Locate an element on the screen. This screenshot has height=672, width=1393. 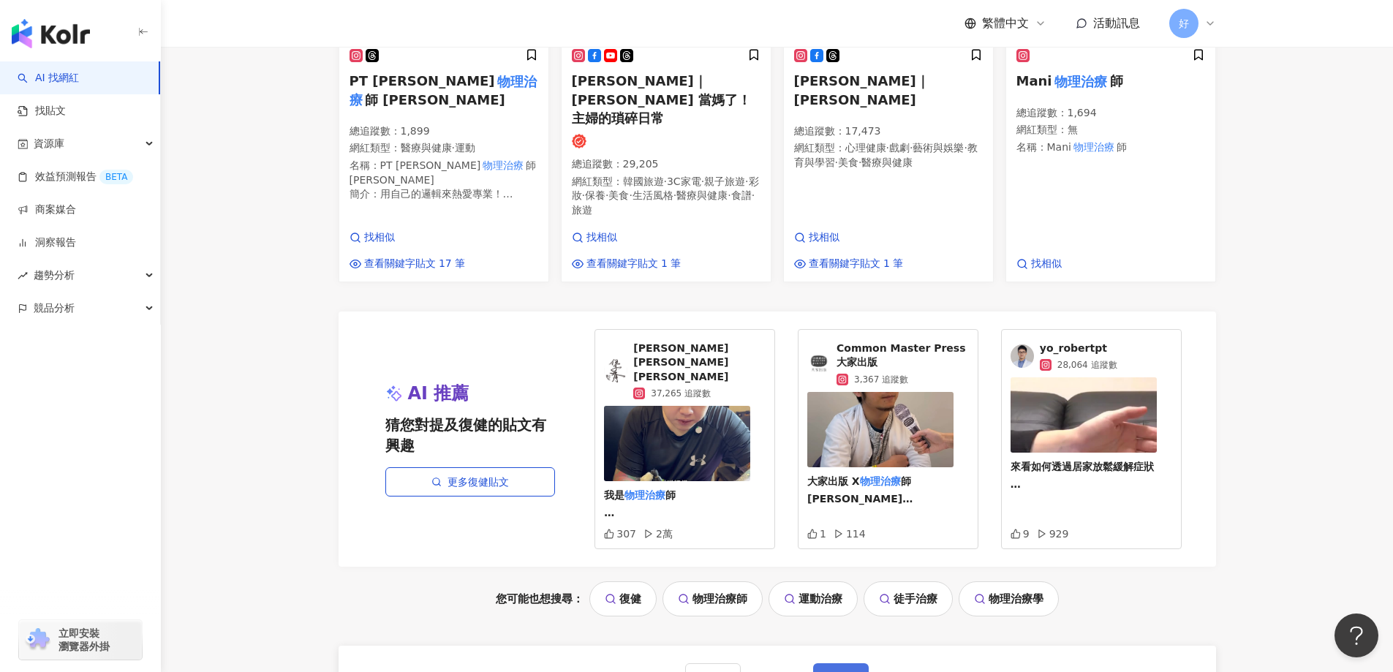
span: AI 推薦 is located at coordinates (439, 394).